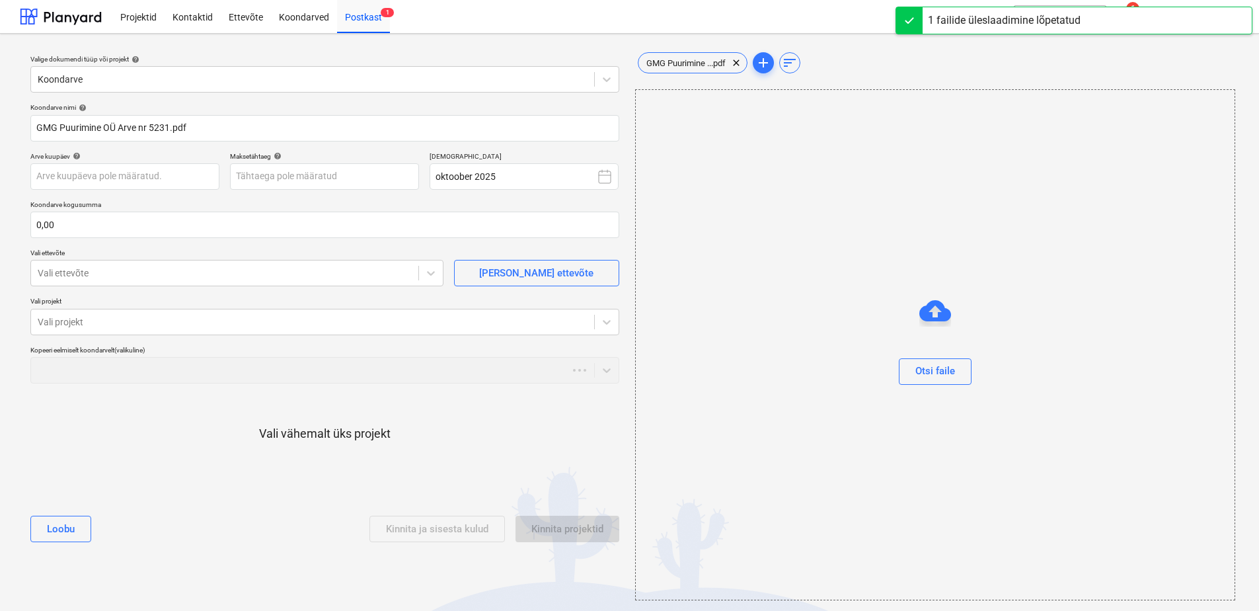 The height and width of the screenshot is (611, 1259). Describe the element at coordinates (935, 371) in the screenshot. I see `button: Otsi faile` at that location.